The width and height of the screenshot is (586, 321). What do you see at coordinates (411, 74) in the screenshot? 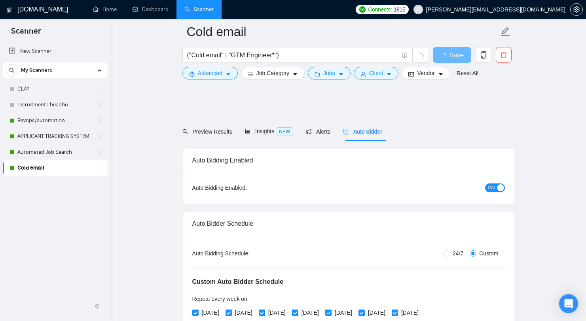
I see `span: idcard` at bounding box center [411, 74].